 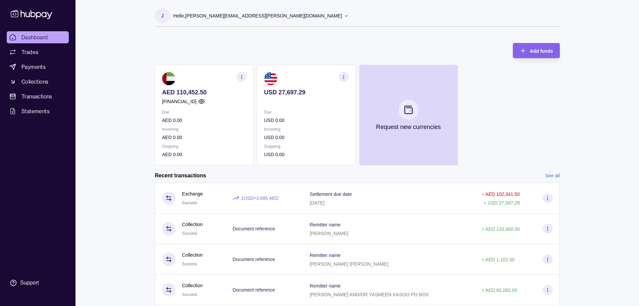 I want to click on p: Exchange, so click(x=193, y=194).